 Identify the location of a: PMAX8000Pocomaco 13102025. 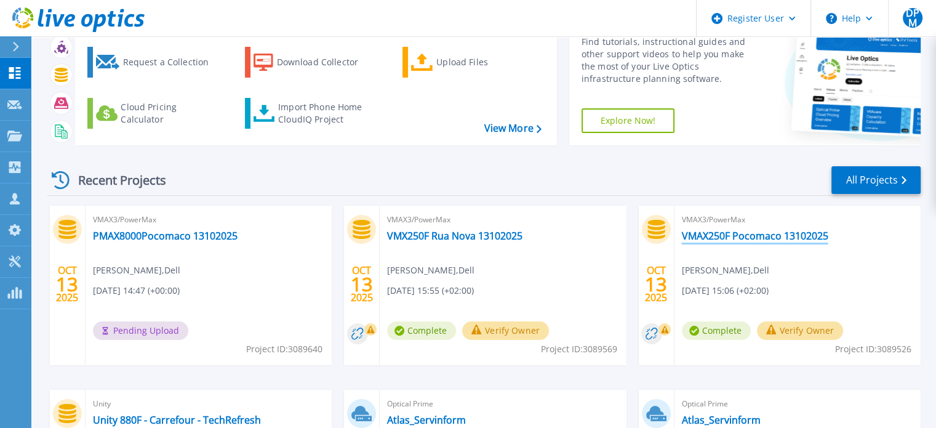
(165, 236).